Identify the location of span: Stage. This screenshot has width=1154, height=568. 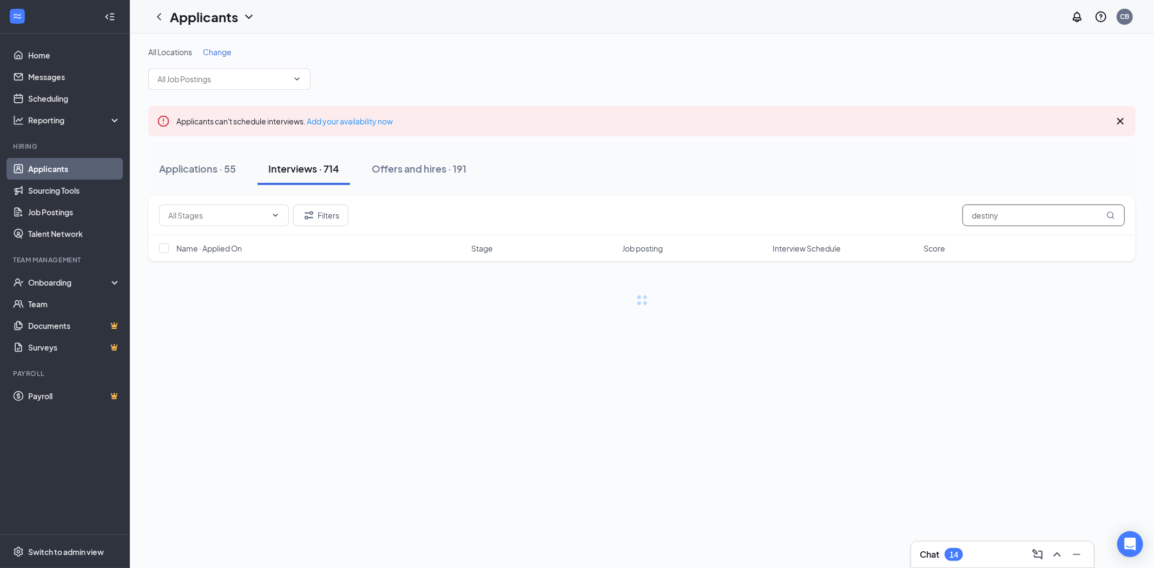
(482, 248).